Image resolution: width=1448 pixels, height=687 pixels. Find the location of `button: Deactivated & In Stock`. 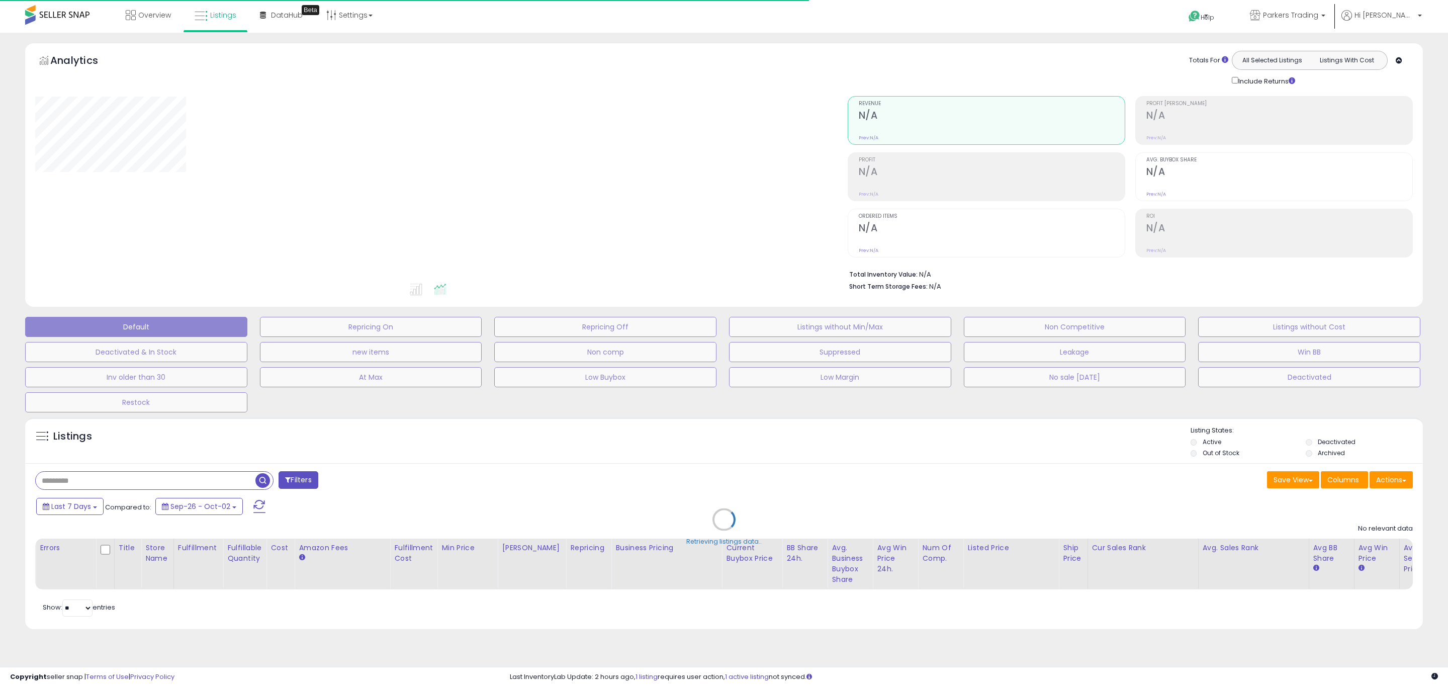

button: Deactivated & In Stock is located at coordinates (136, 352).